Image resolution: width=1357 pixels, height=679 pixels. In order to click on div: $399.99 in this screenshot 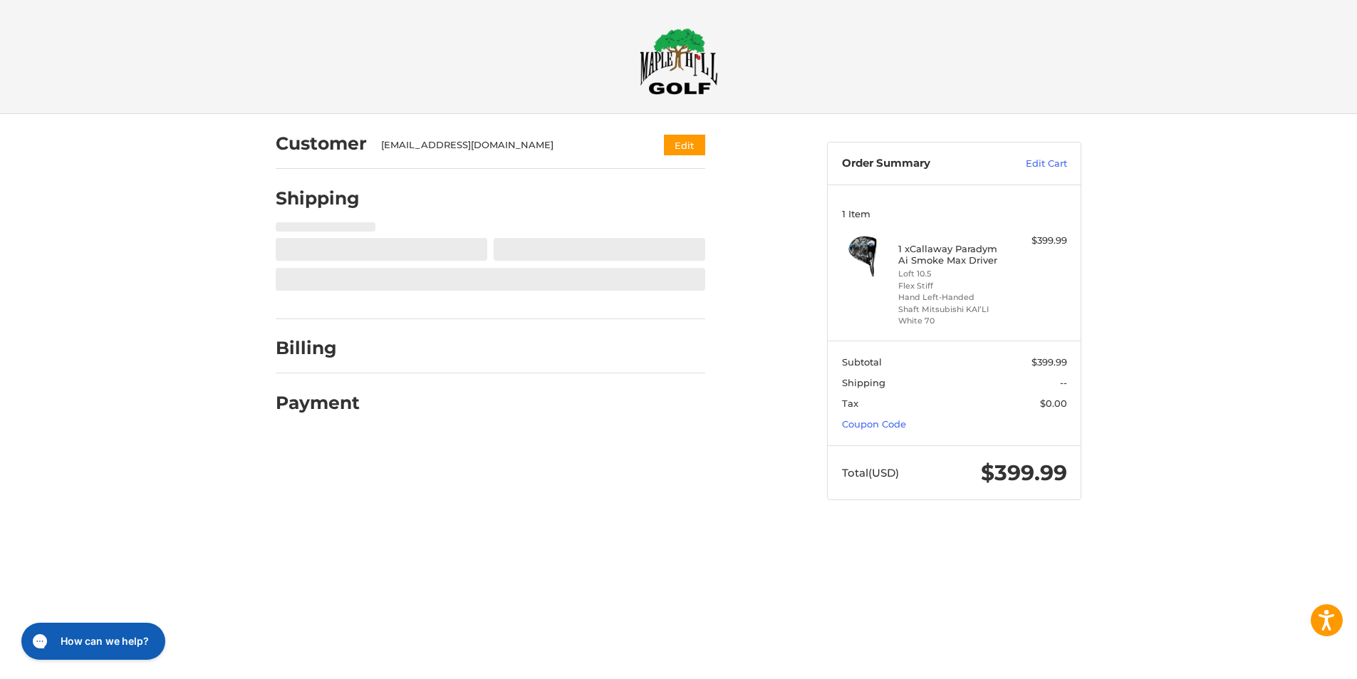, I will do `click(1039, 241)`.